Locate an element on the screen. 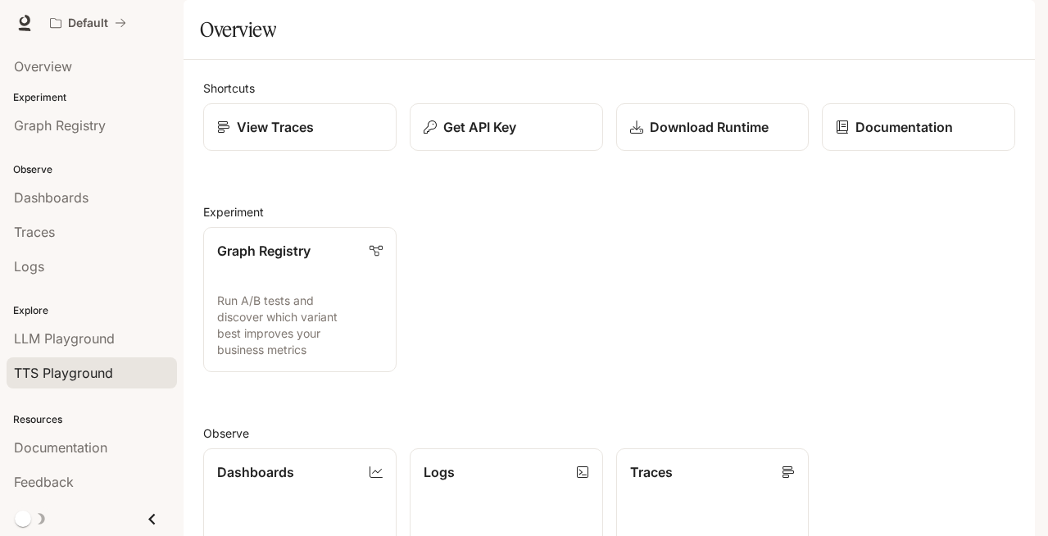 The height and width of the screenshot is (536, 1048). a: Documentation is located at coordinates (918, 127).